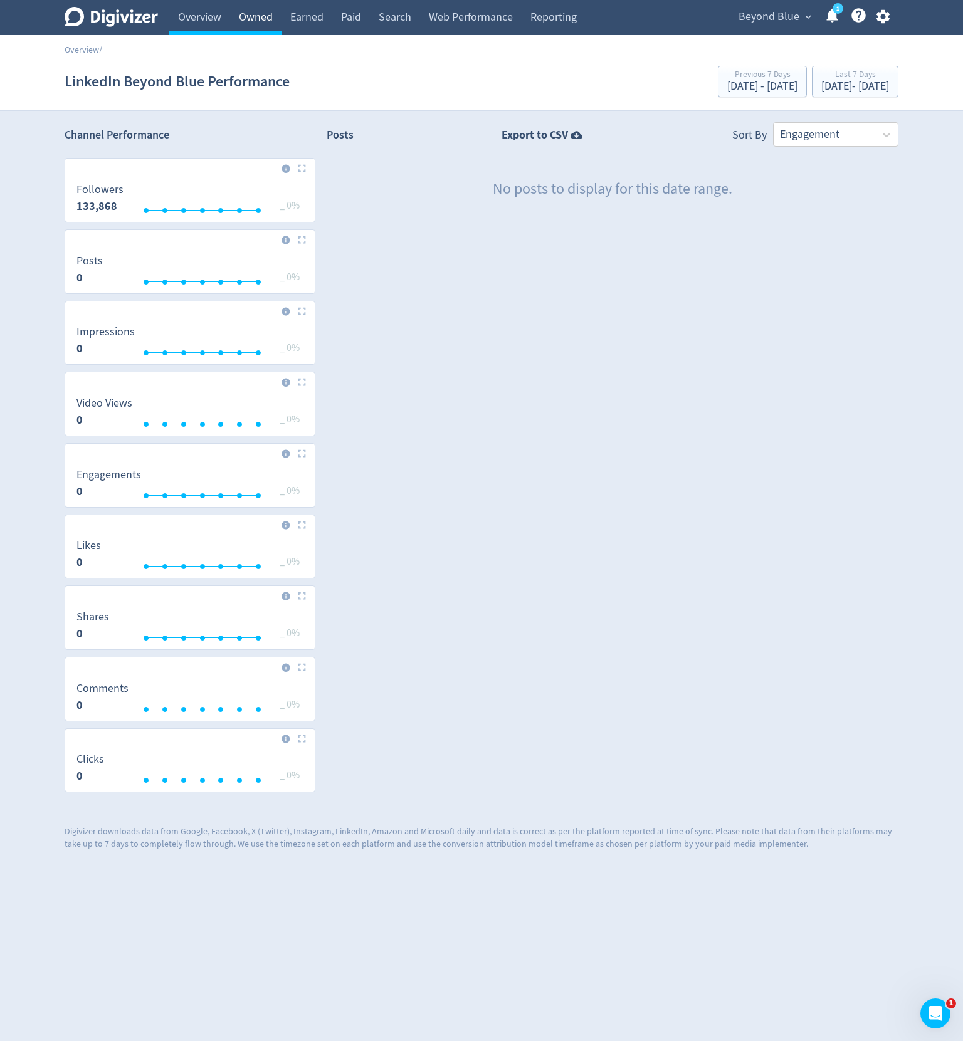  What do you see at coordinates (105, 332) in the screenshot?
I see `dt: Impressions` at bounding box center [105, 332].